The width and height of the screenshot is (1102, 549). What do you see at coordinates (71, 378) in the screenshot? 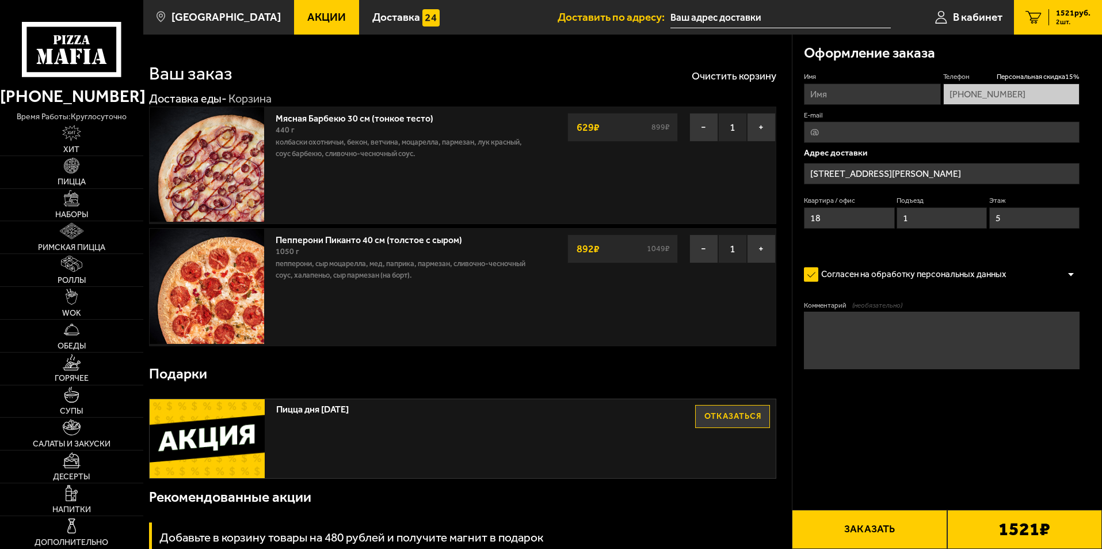
I see `span: Горячее` at bounding box center [71, 378].